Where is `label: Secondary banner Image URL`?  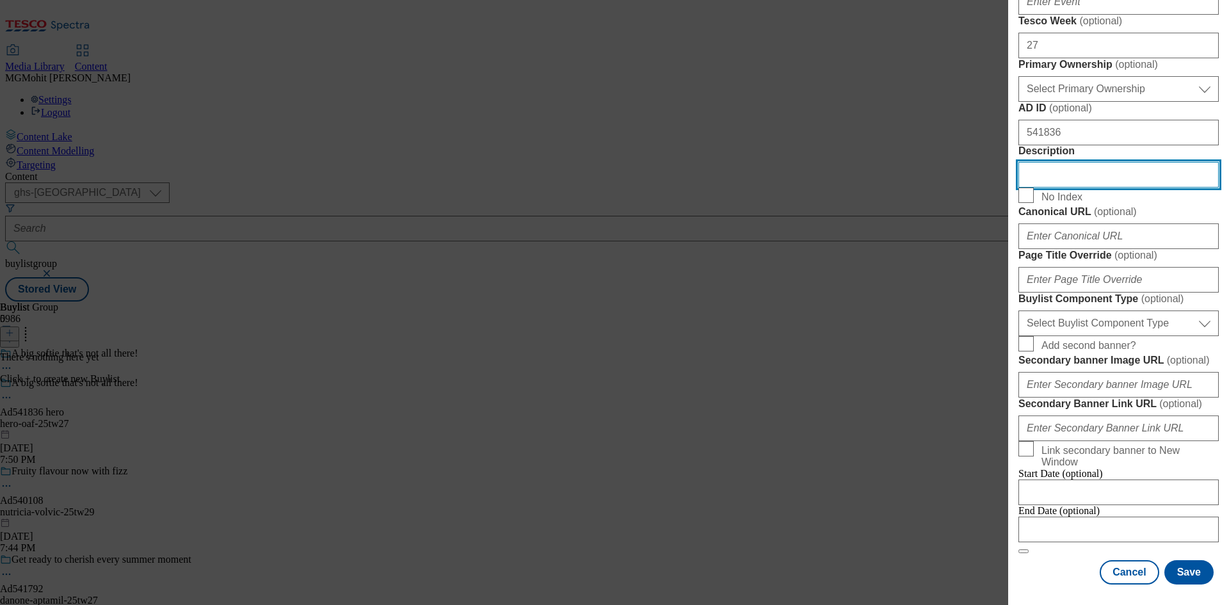
label: Secondary banner Image URL is located at coordinates (1118, 360).